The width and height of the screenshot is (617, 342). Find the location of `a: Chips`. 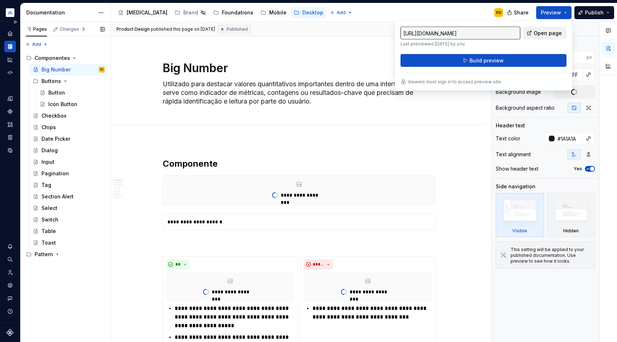

a: Chips is located at coordinates (69, 127).